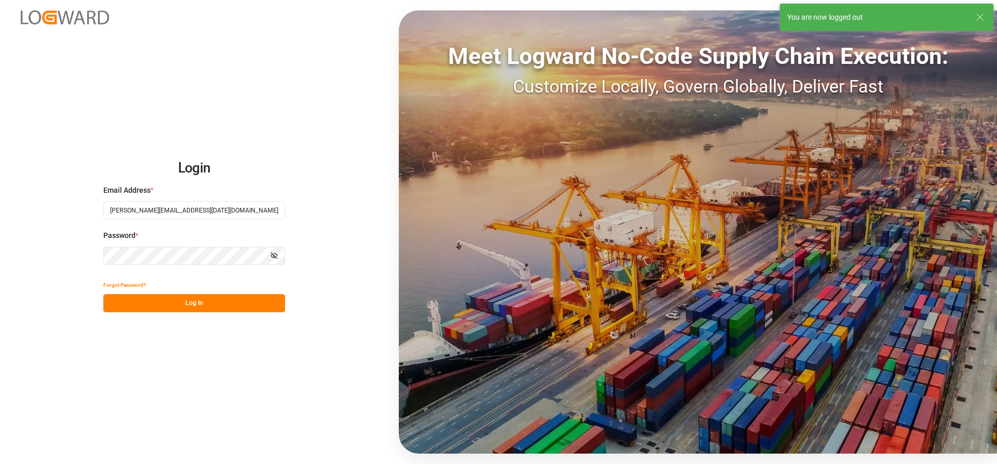 Image resolution: width=997 pixels, height=464 pixels. I want to click on button: Log In, so click(194, 303).